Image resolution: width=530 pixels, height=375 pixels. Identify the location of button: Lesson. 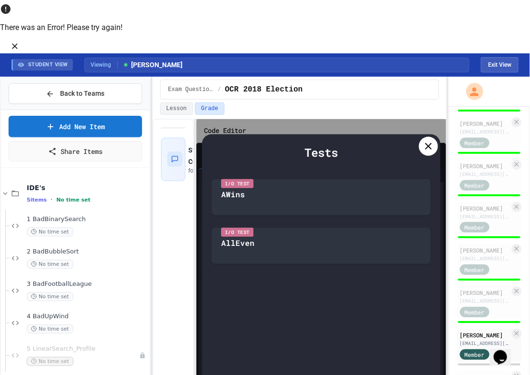
(176, 109).